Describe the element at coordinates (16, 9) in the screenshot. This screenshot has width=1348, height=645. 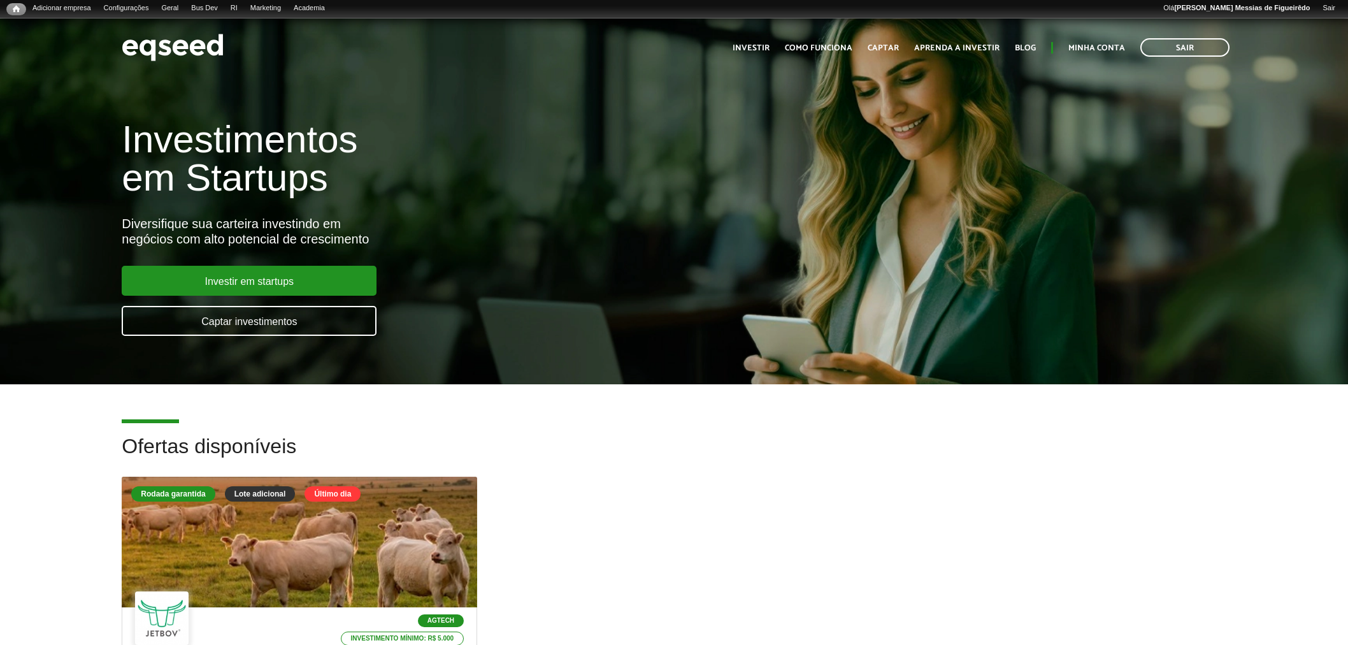
I see `span: Início` at that location.